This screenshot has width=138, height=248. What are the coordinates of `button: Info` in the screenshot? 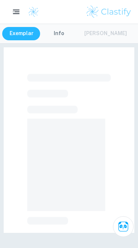 It's located at (59, 34).